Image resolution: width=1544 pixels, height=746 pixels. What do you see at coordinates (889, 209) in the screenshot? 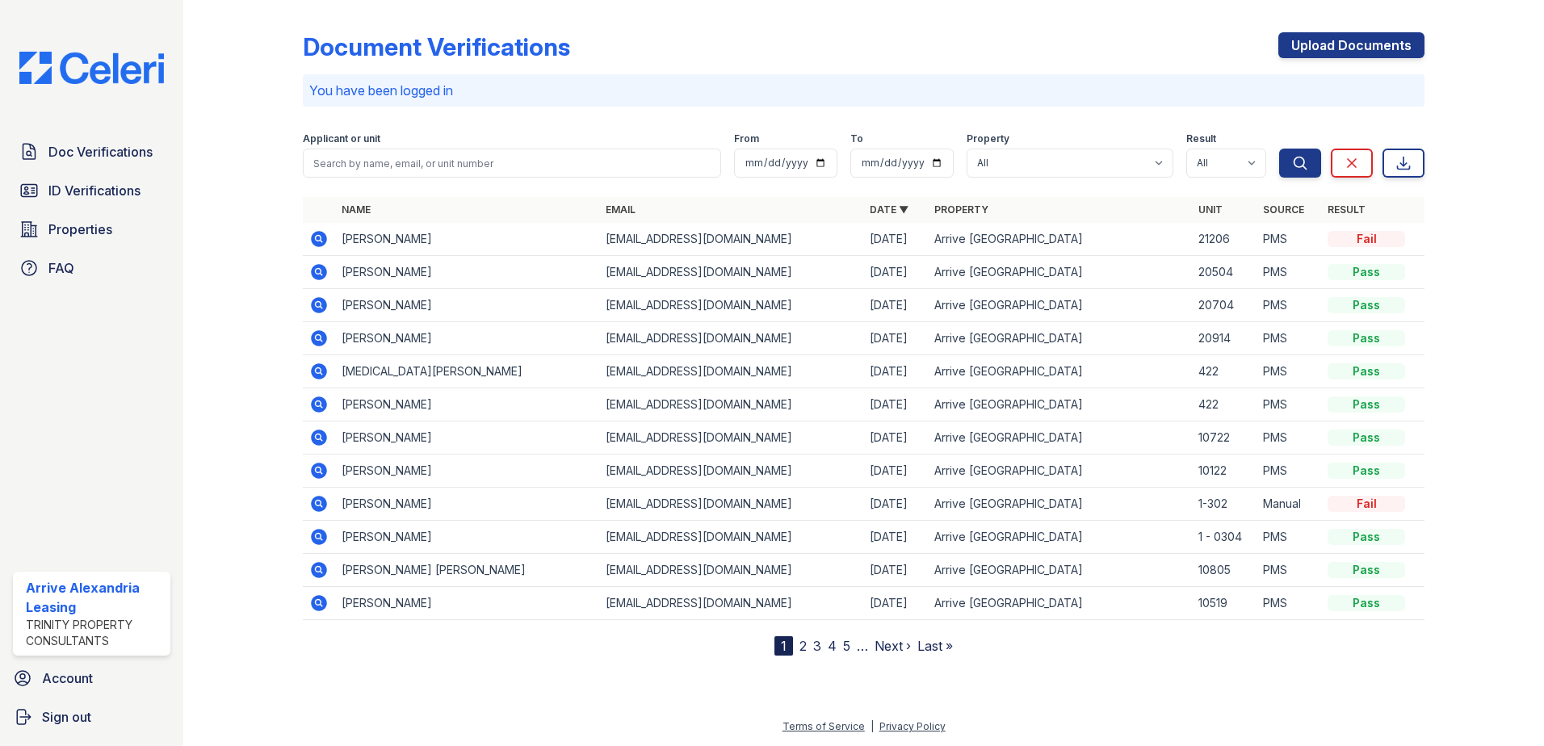
I see `a: Date ▼` at bounding box center [889, 209].